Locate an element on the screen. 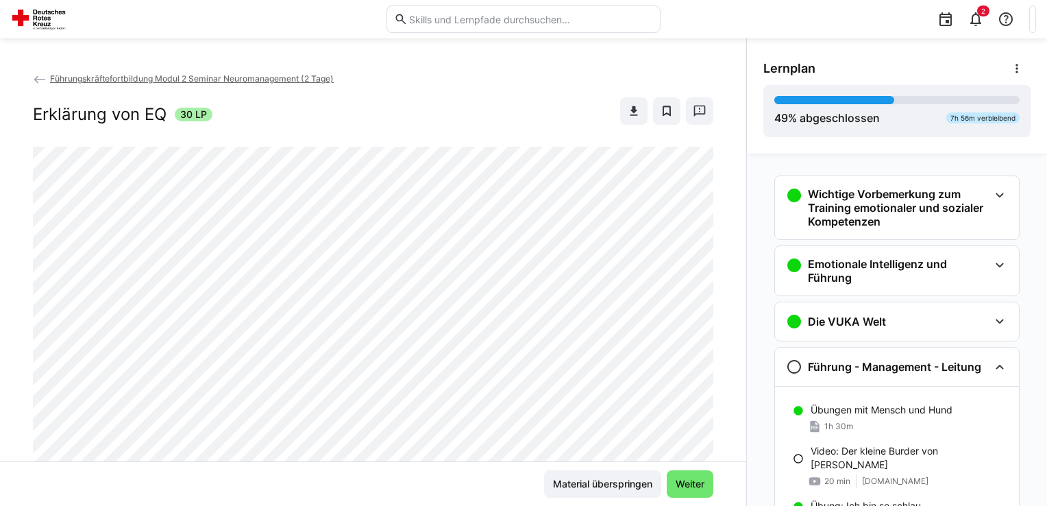 The image size is (1047, 506). h2: Erklärung von EQ is located at coordinates (99, 114).